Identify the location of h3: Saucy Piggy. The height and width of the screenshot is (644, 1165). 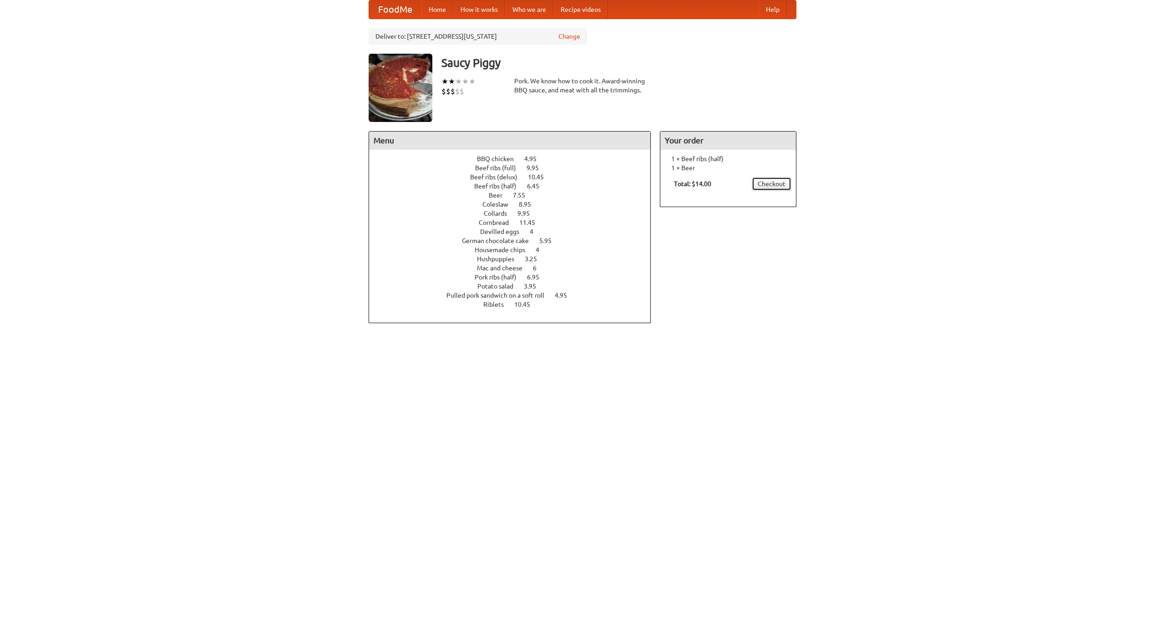
(619, 63).